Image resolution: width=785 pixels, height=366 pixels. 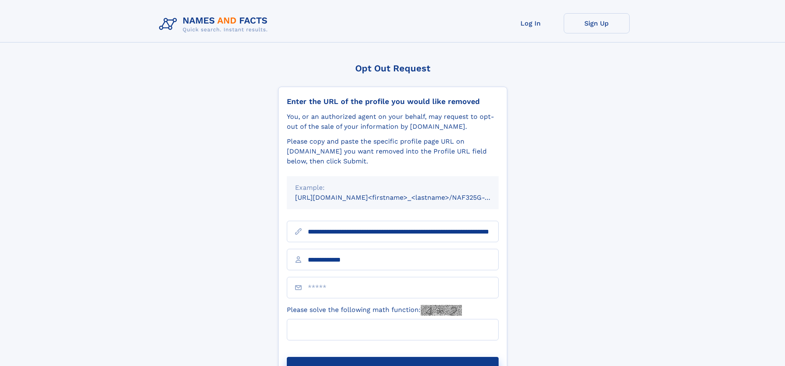 I want to click on a: Sign Up, so click(x=597, y=23).